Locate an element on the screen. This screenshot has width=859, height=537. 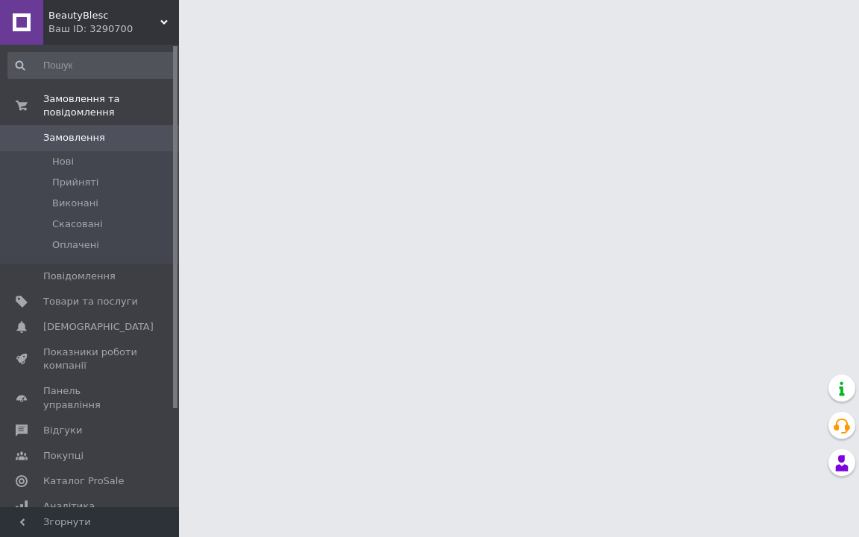
span: BeautyBlesc is located at coordinates (104, 16).